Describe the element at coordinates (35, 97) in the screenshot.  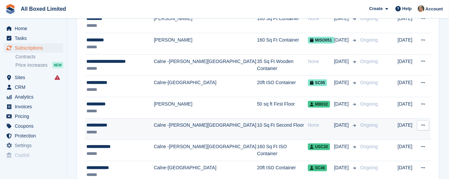
I see `span: Analytics` at that location.